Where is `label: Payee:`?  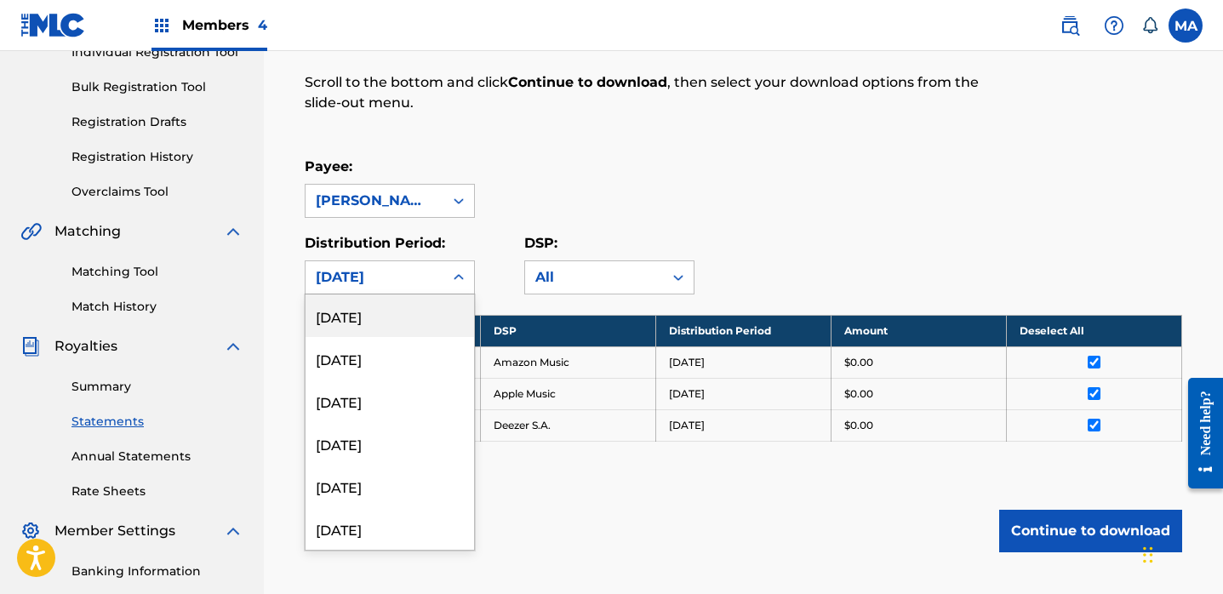 label: Payee: is located at coordinates (329, 166).